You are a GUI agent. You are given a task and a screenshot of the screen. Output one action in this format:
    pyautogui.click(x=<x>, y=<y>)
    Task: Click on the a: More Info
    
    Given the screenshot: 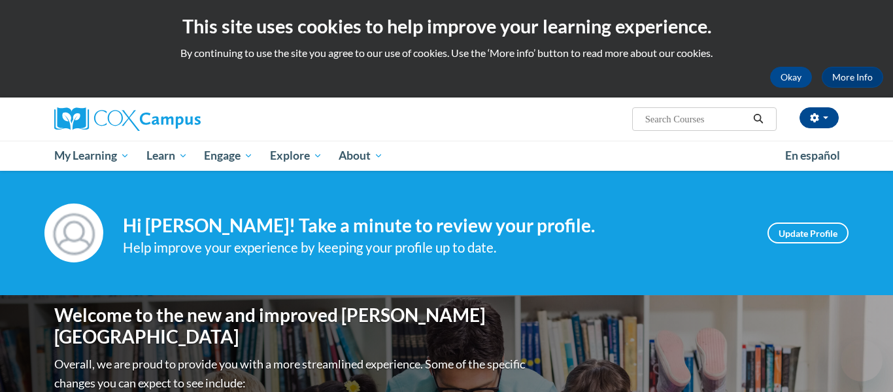 What is the action you would take?
    pyautogui.click(x=853, y=77)
    